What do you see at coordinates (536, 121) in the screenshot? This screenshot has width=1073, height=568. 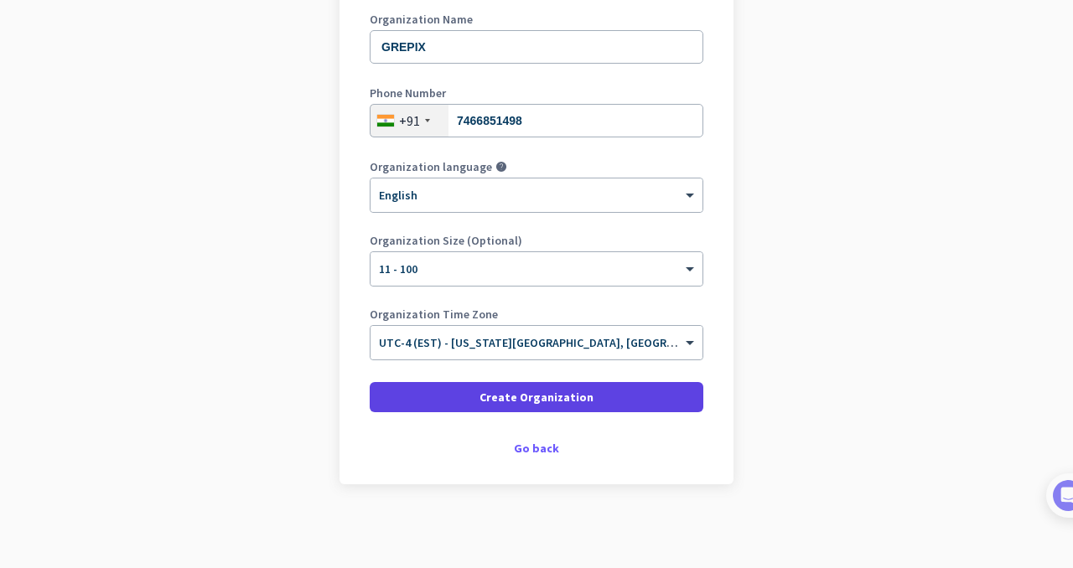 I see `input: 74104 10123` at bounding box center [536, 121].